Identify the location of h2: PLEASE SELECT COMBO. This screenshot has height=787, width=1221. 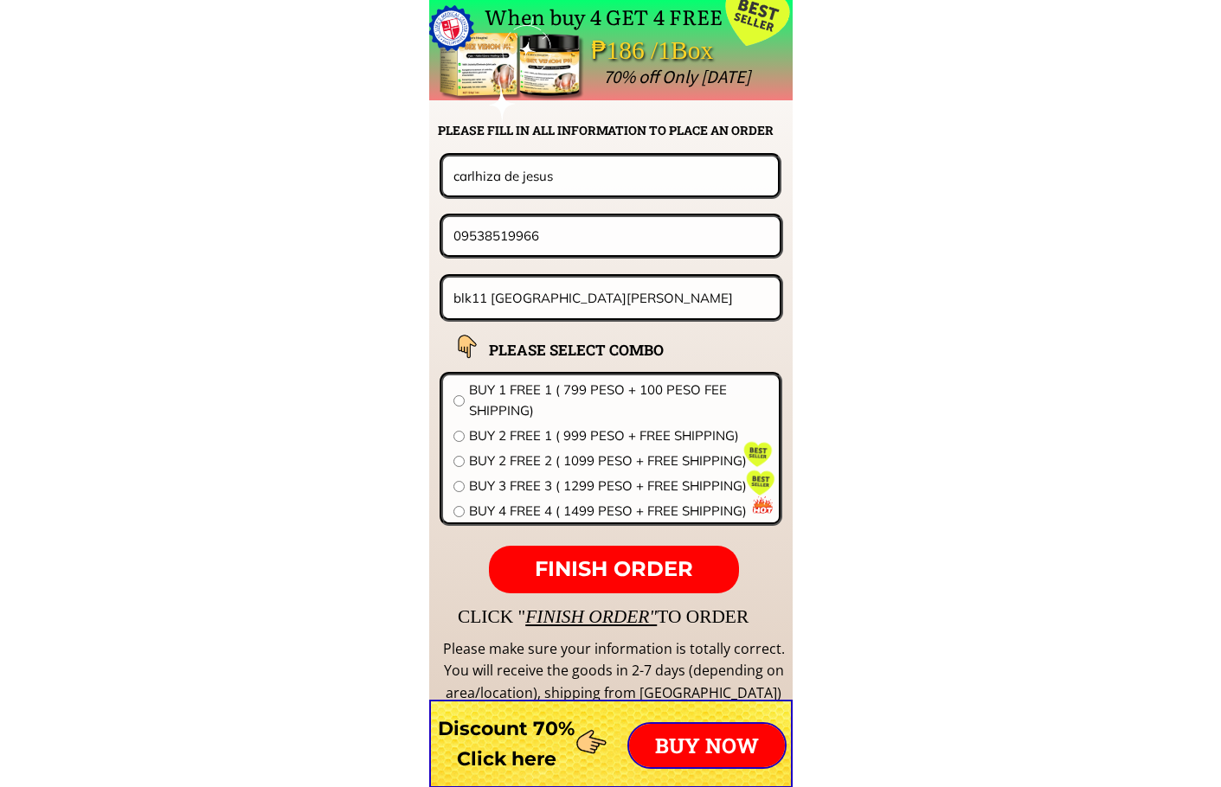
(598, 350).